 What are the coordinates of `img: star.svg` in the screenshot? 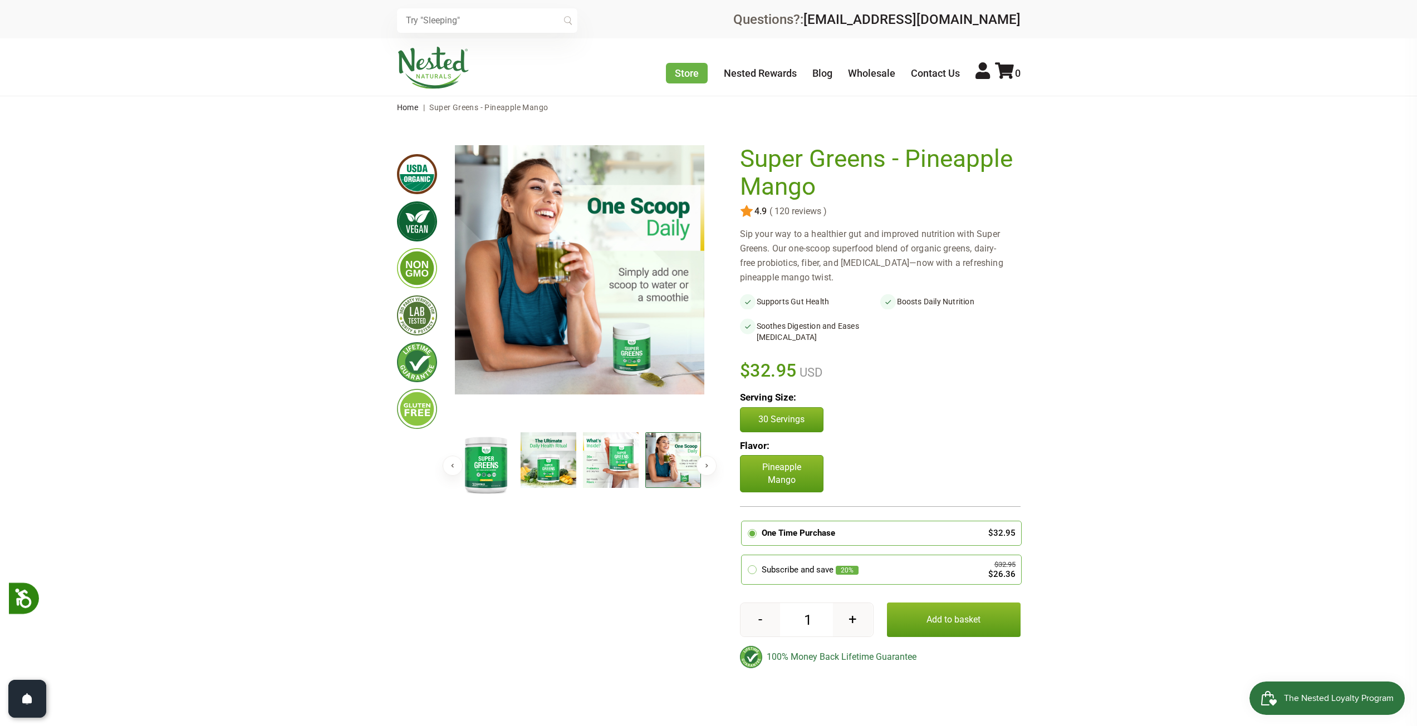 It's located at (746, 212).